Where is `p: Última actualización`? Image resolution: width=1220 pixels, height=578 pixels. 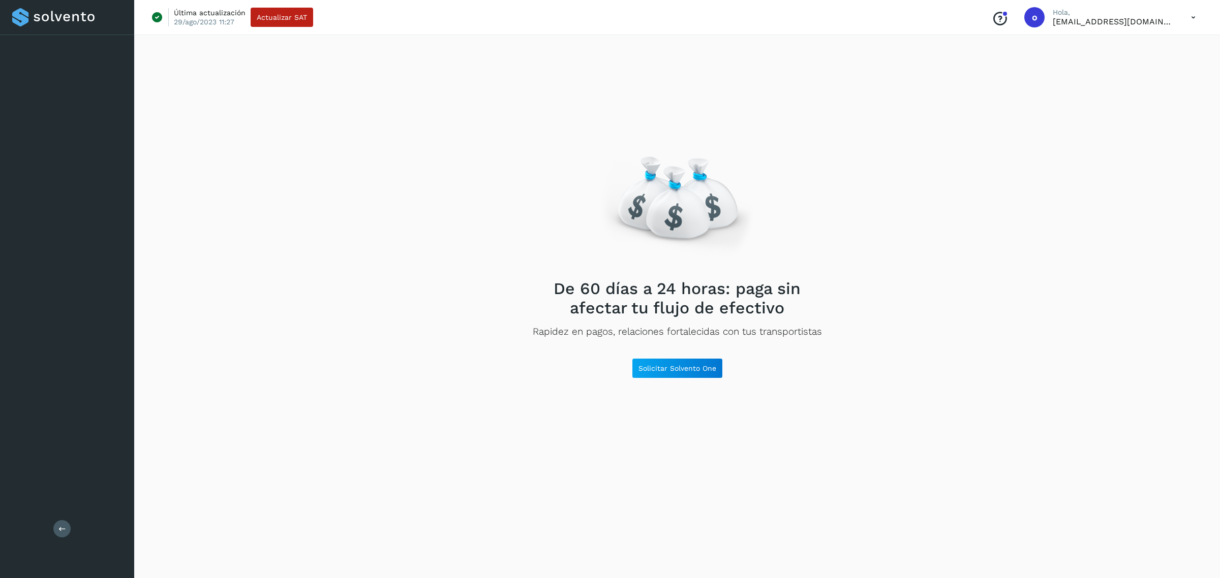 p: Última actualización is located at coordinates (209, 13).